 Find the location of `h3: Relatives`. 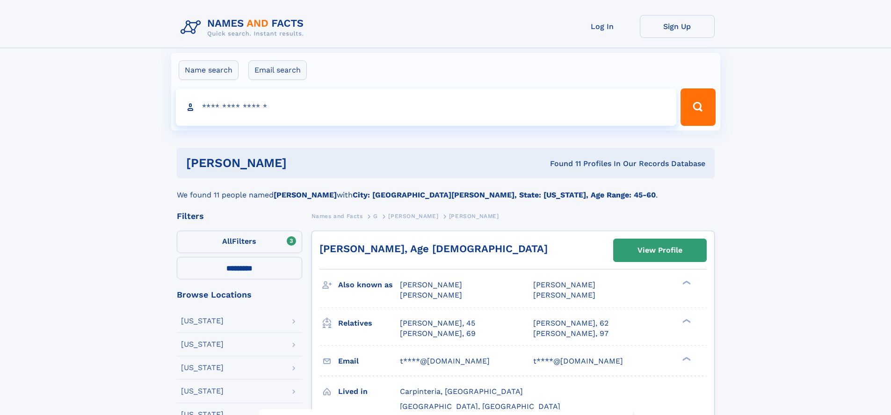

h3: Relatives is located at coordinates (369, 323).